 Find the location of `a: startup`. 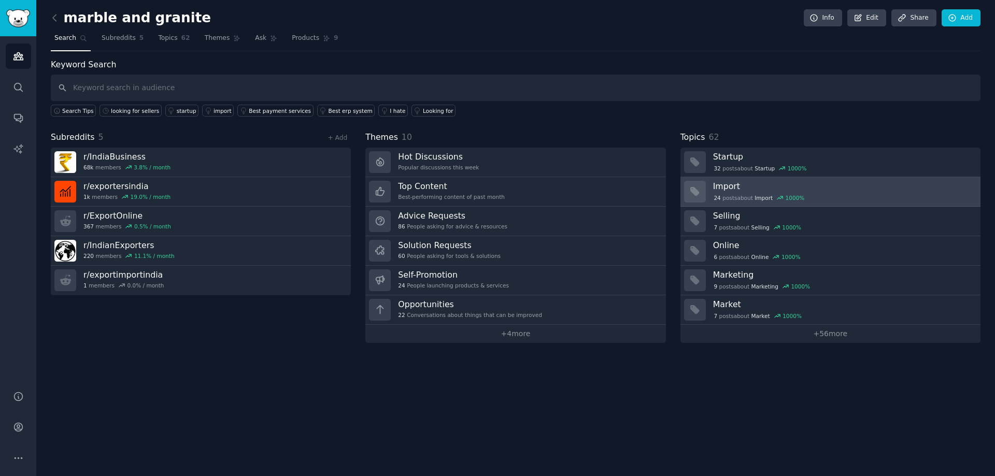

a: startup is located at coordinates (182, 110).